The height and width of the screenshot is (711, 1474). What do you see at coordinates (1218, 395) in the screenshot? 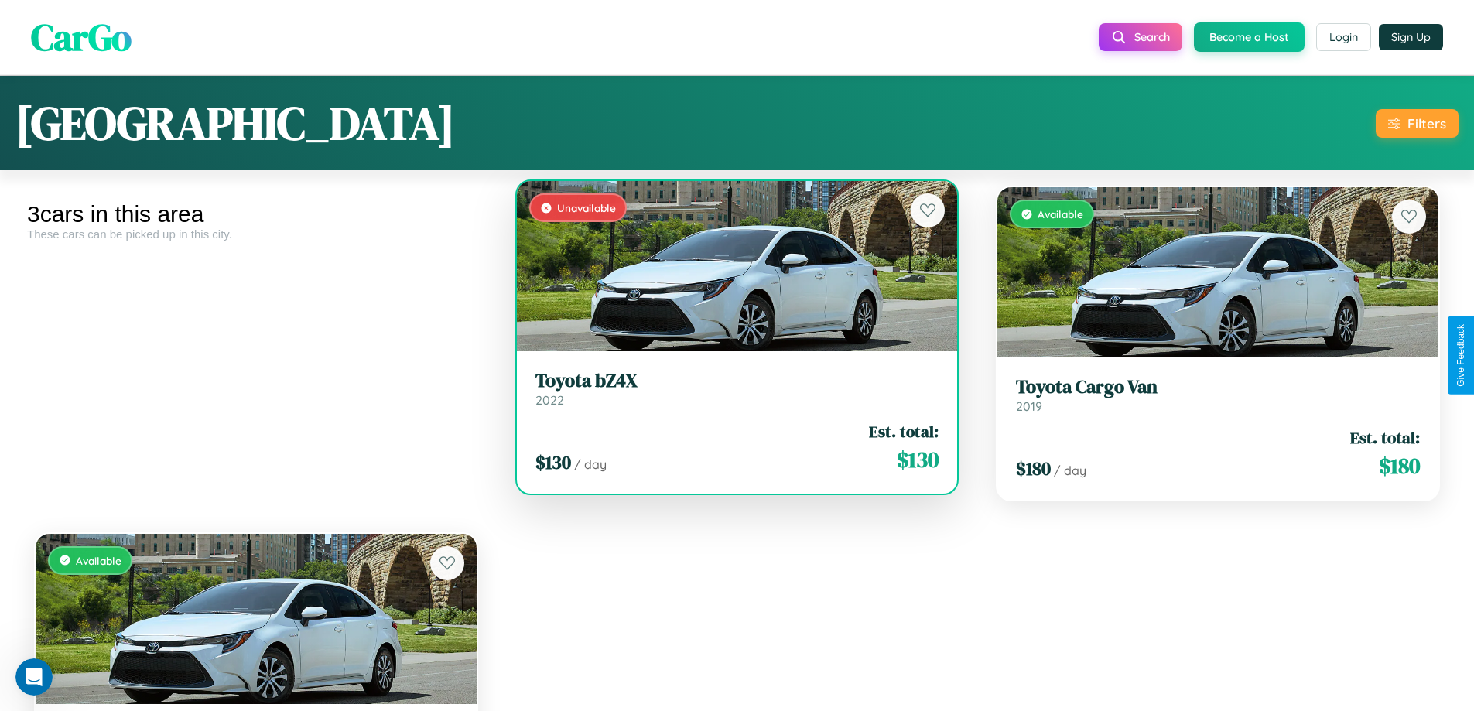
I see `a: Toyota Cargo Van2019` at bounding box center [1218, 395].